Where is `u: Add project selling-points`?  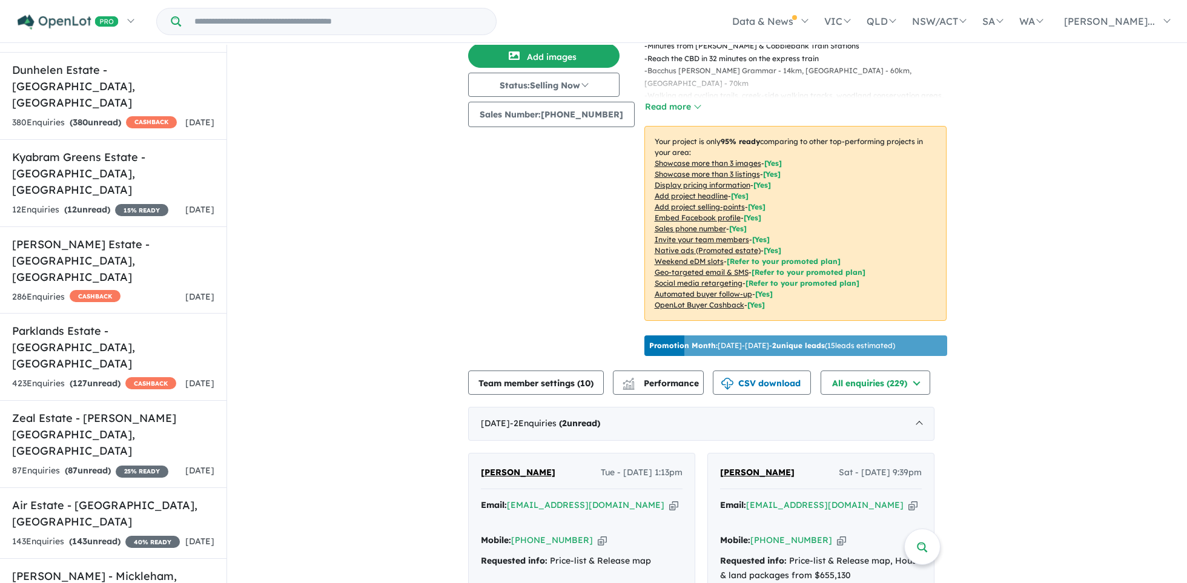
u: Add project selling-points is located at coordinates (700, 207).